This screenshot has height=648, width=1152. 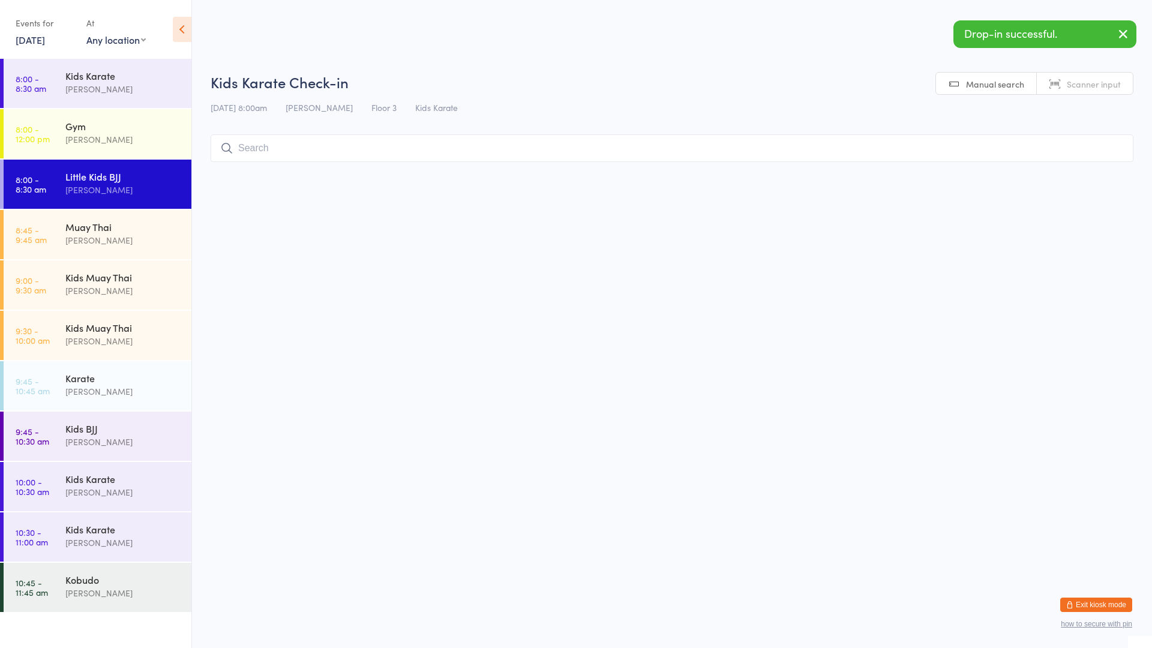 What do you see at coordinates (32, 134) in the screenshot?
I see `time: 8:00 - 12:00 pm` at bounding box center [32, 134].